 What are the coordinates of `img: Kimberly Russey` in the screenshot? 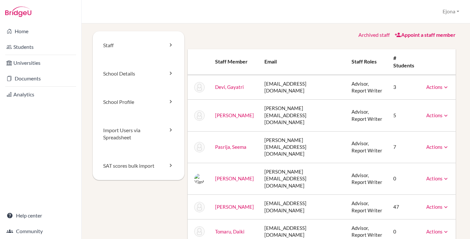 It's located at (199, 179).